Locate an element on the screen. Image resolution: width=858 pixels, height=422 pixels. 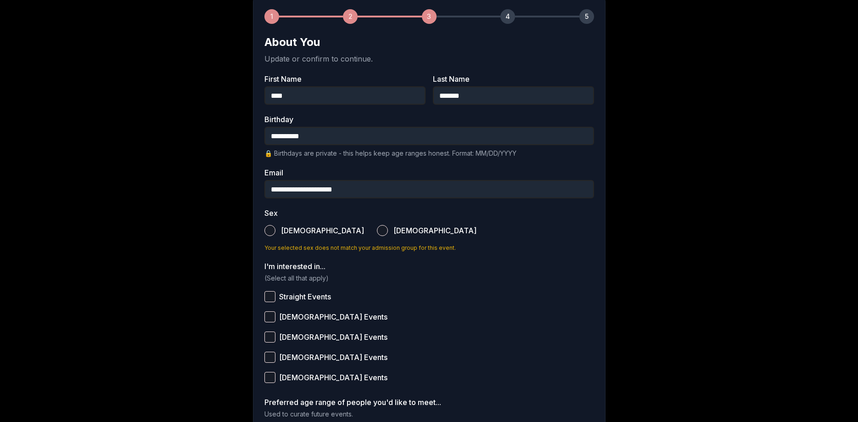
label: First Name is located at coordinates (345, 79).